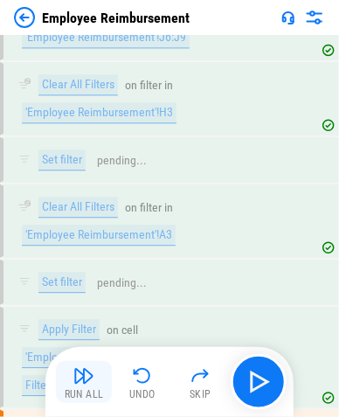  Describe the element at coordinates (288, 17) in the screenshot. I see `img: Support` at that location.